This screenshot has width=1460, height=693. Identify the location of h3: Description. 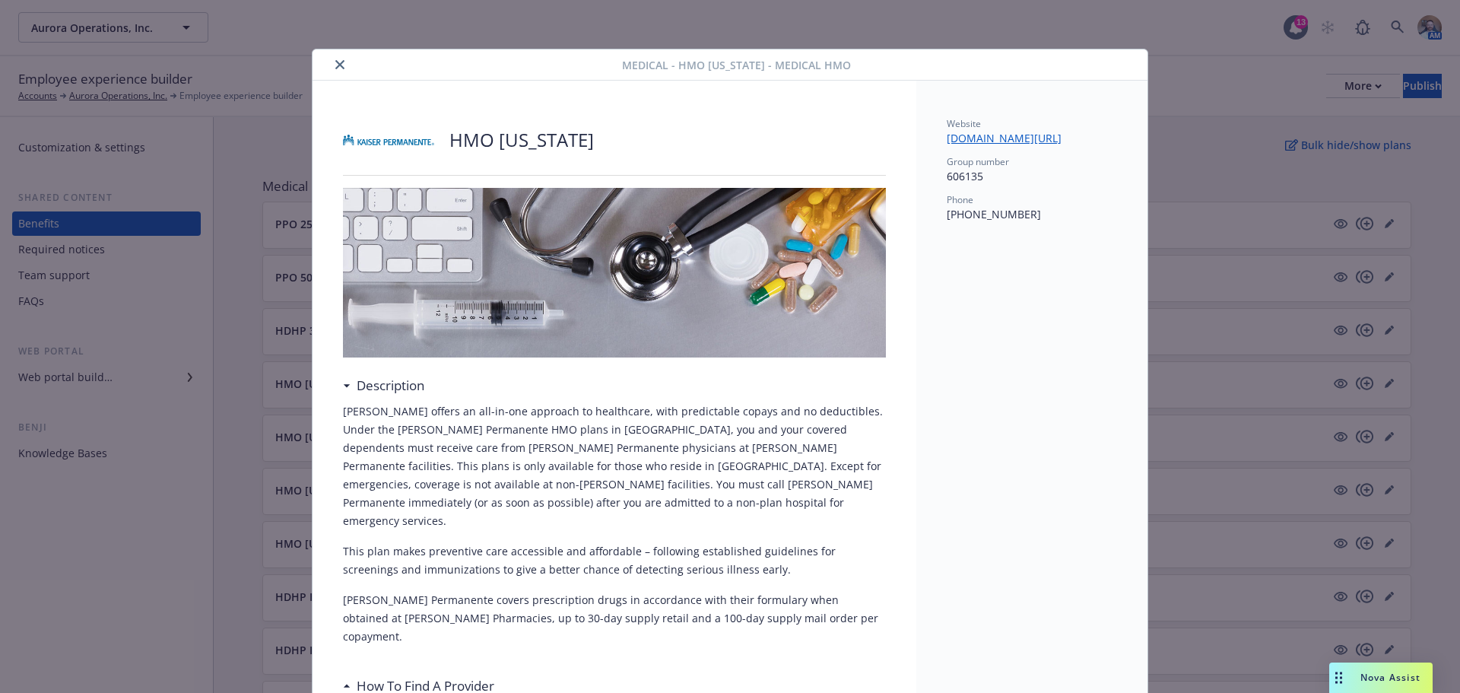
(390, 386).